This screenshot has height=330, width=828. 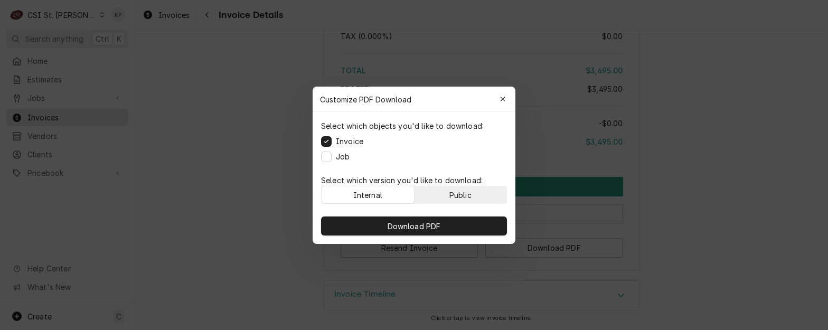 I want to click on div: Customize PDF Download, so click(x=414, y=99).